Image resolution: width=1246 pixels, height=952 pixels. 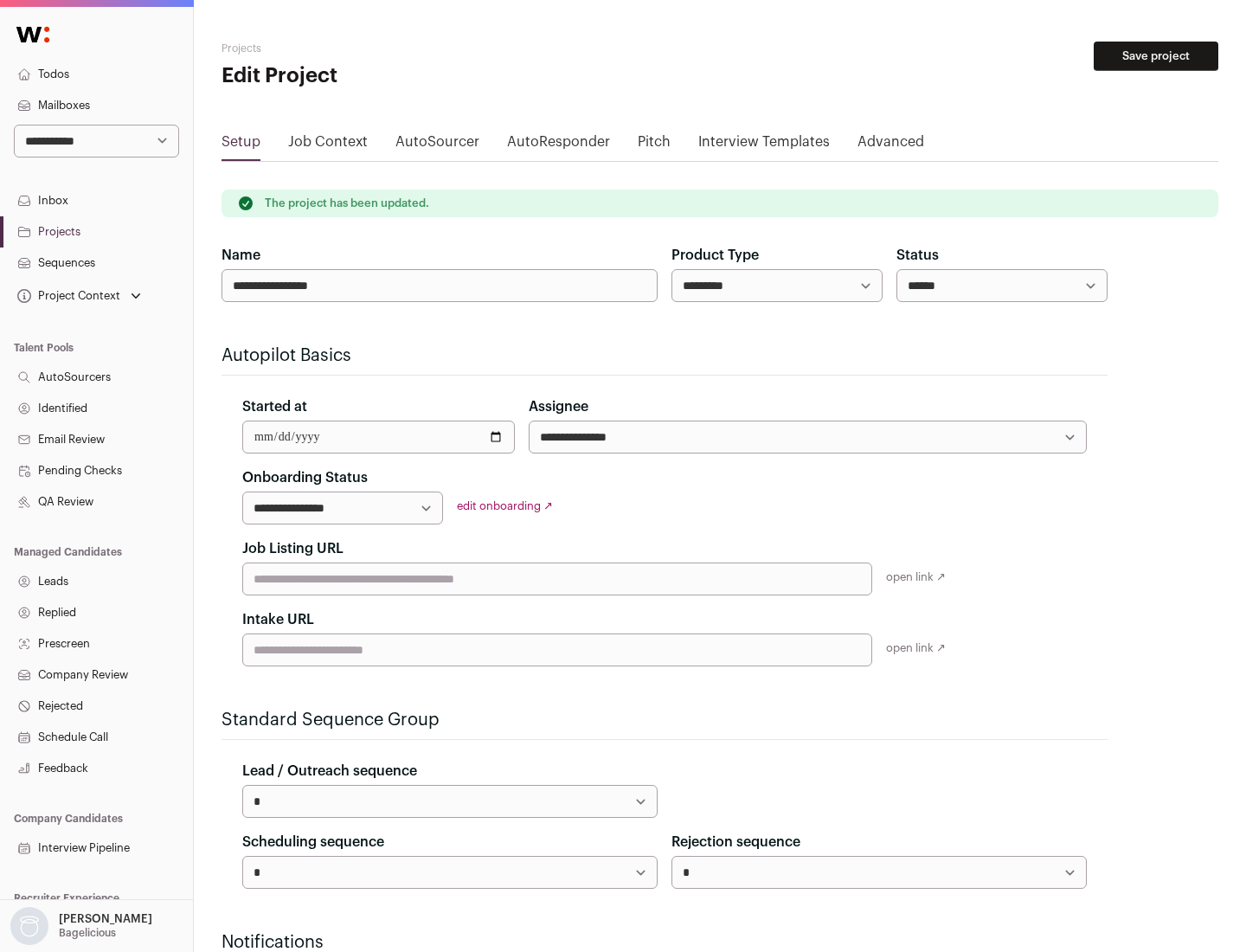 I want to click on a: Pitch, so click(x=654, y=145).